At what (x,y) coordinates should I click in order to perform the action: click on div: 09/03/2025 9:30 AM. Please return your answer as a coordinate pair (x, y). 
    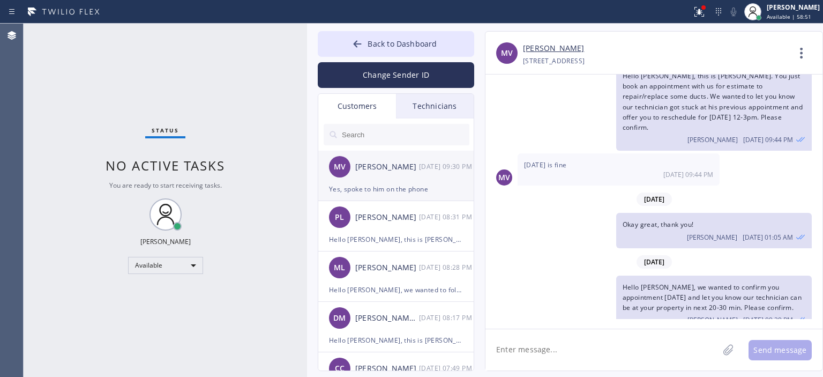
    Looking at the image, I should click on (447, 166).